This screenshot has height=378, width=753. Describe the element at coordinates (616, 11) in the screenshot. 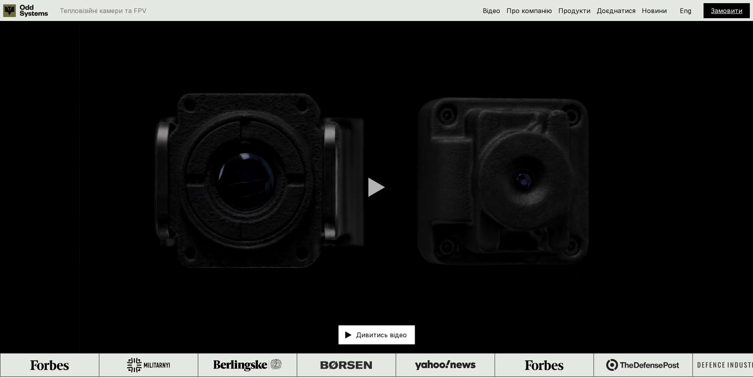

I see `a: Доєднатися` at that location.